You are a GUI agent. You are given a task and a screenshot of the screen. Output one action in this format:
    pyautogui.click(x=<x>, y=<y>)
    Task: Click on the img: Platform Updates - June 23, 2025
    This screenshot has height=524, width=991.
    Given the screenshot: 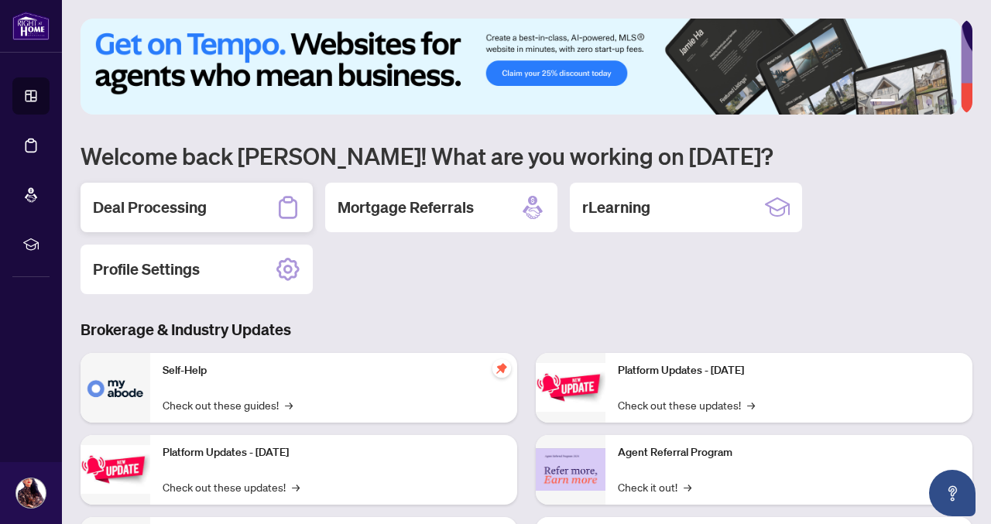 What is the action you would take?
    pyautogui.click(x=570, y=387)
    